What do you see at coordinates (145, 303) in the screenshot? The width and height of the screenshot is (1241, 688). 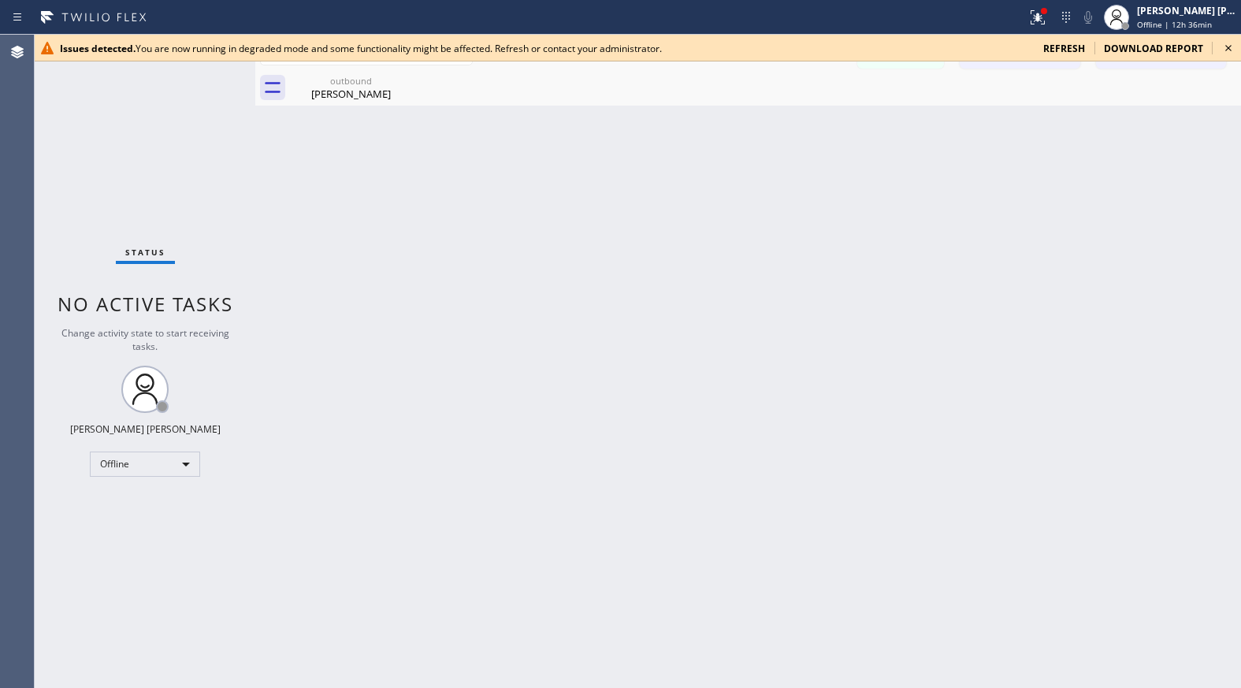 I see `span: No active tasks` at bounding box center [145, 303].